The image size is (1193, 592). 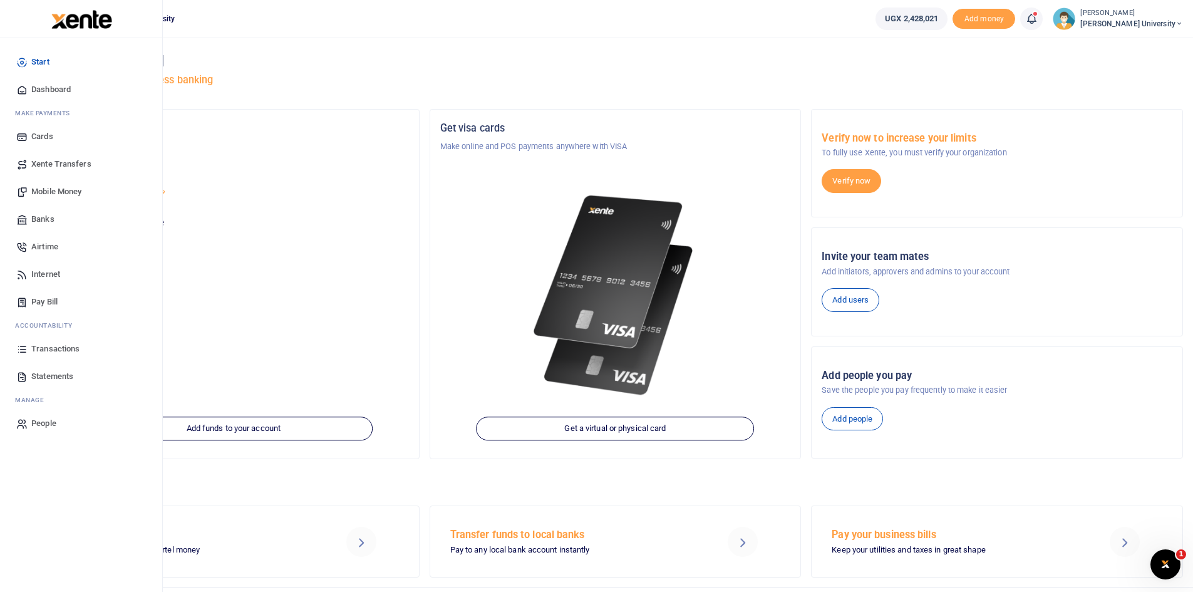 What do you see at coordinates (81, 62) in the screenshot?
I see `a: Start` at bounding box center [81, 62].